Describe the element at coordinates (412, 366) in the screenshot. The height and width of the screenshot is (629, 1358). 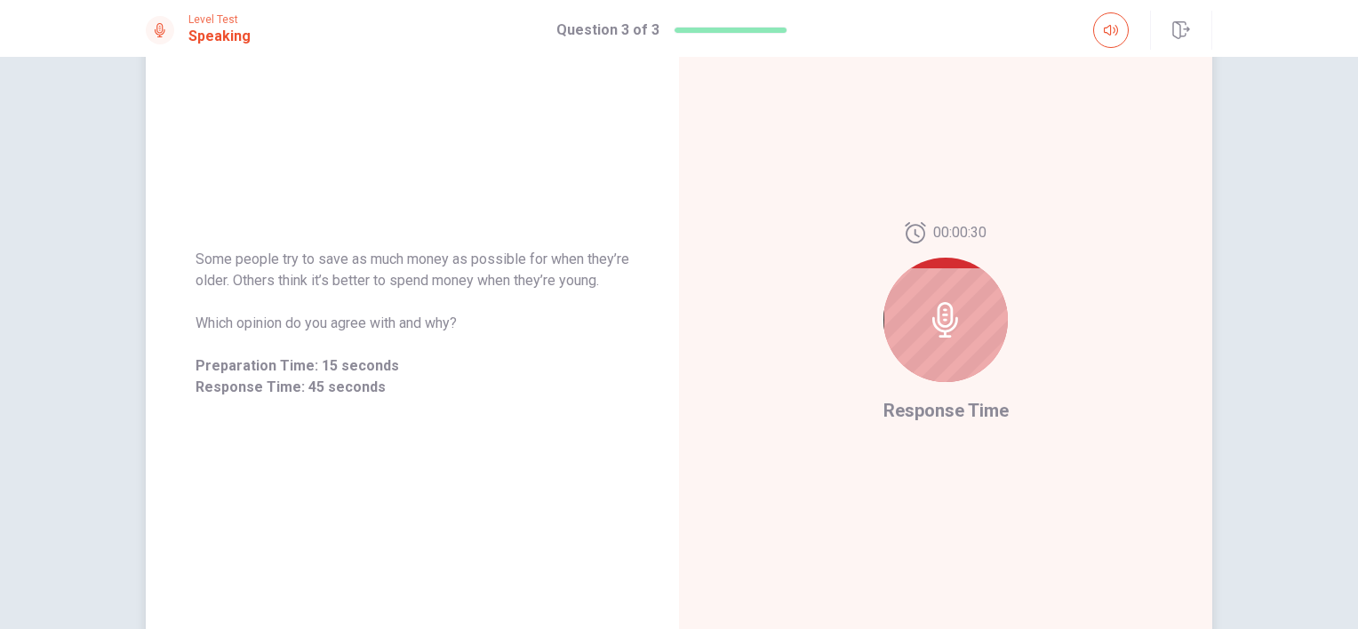
I see `span: Preparation Time: 15 seconds` at that location.